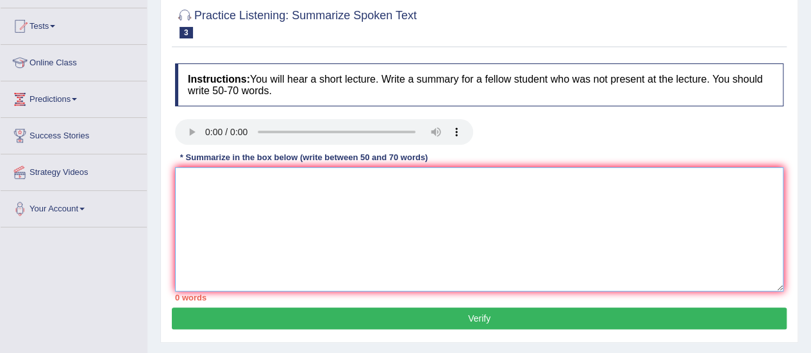 This screenshot has height=353, width=811. I want to click on a: Your Account, so click(74, 207).